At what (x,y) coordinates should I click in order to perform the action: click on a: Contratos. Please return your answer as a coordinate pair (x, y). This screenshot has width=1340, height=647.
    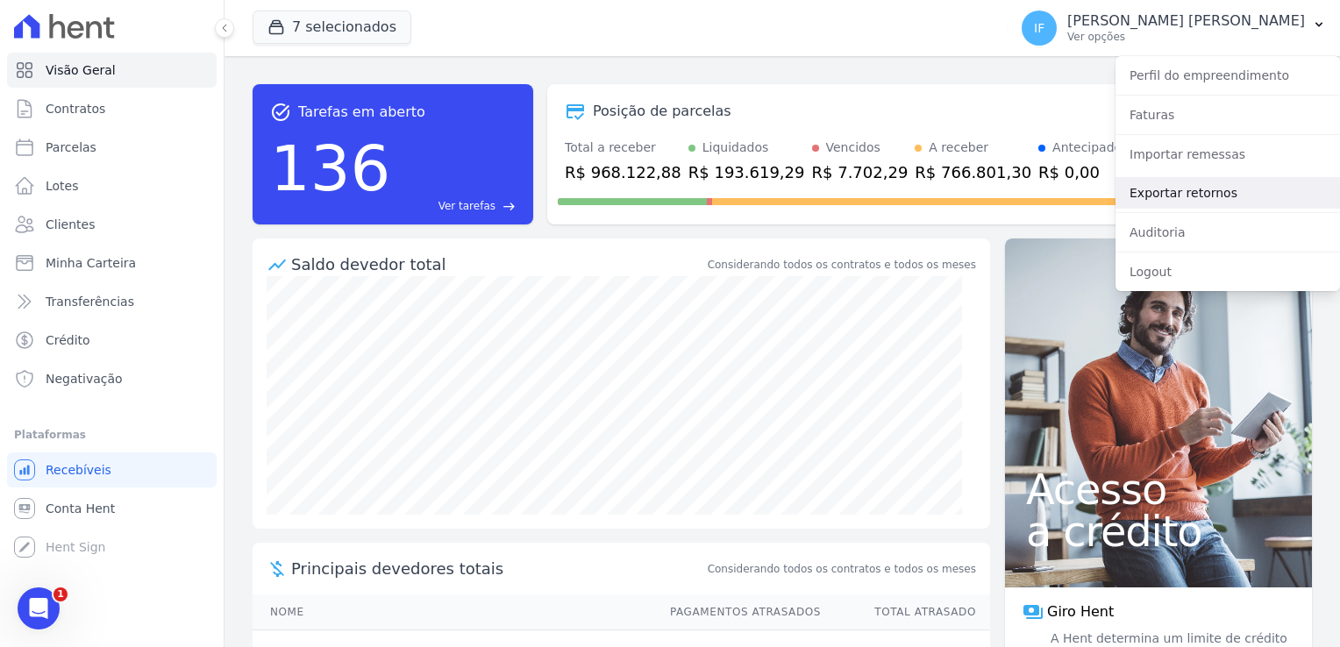
    Looking at the image, I should click on (111, 109).